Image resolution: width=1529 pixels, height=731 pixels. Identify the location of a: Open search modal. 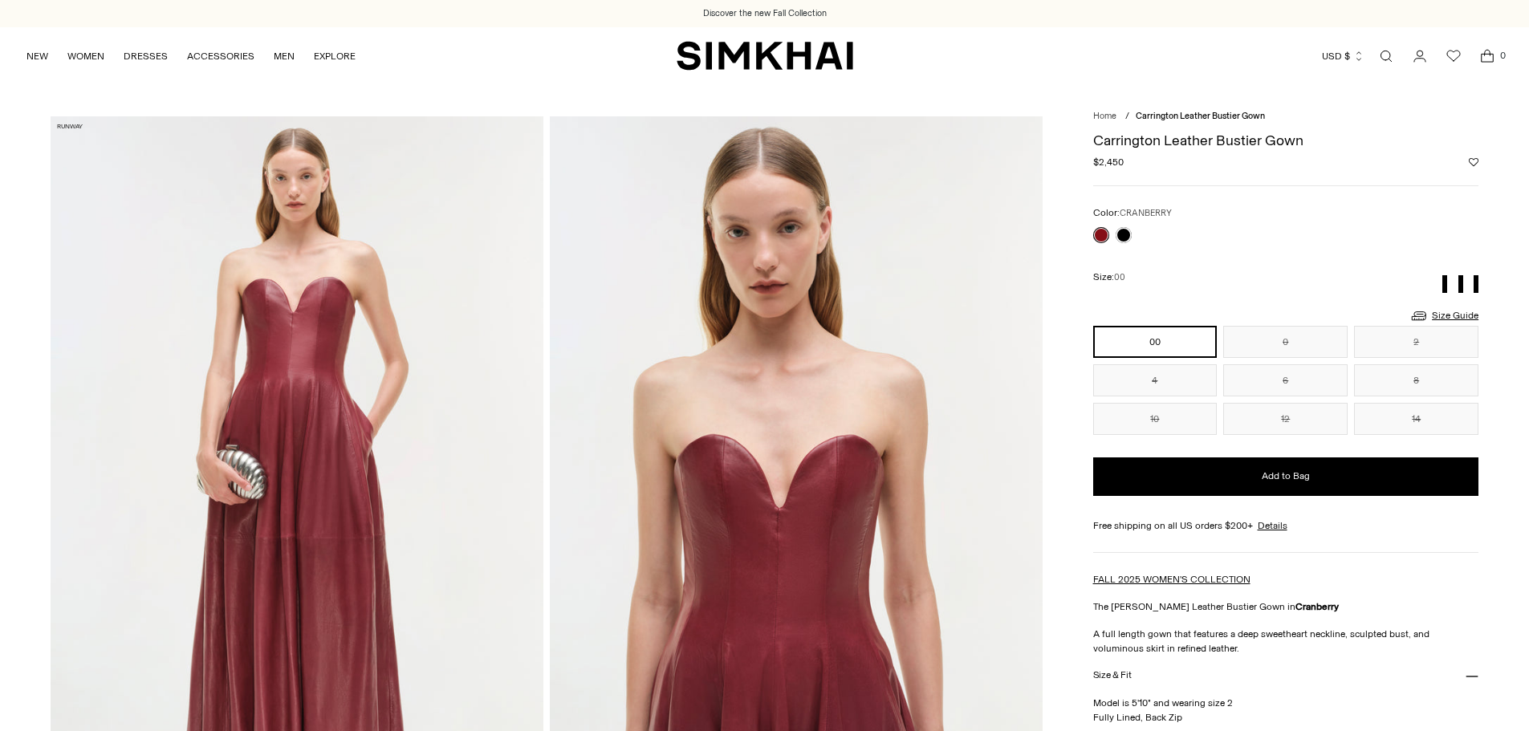
(1386, 56).